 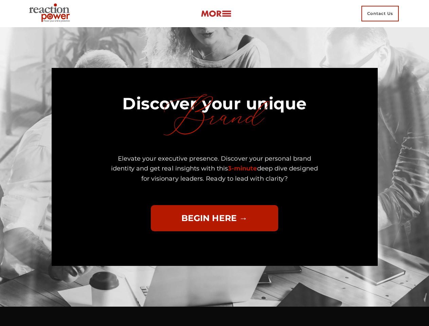 What do you see at coordinates (215, 117) in the screenshot?
I see `h2: Brand` at bounding box center [215, 117].